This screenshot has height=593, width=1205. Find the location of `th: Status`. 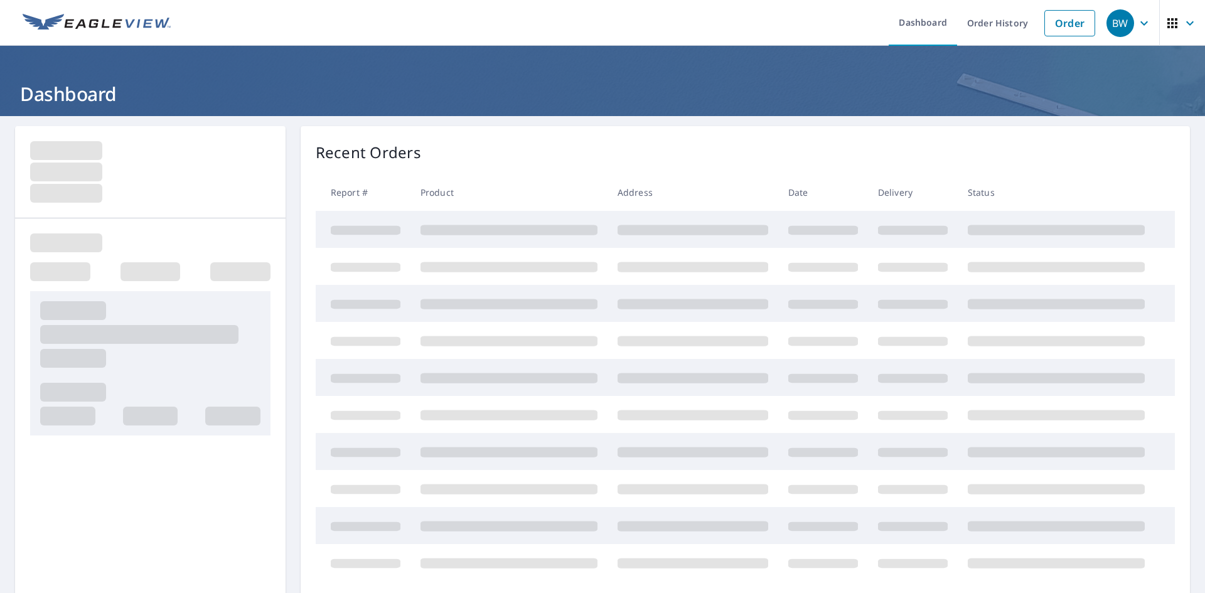

th: Status is located at coordinates (1056, 192).